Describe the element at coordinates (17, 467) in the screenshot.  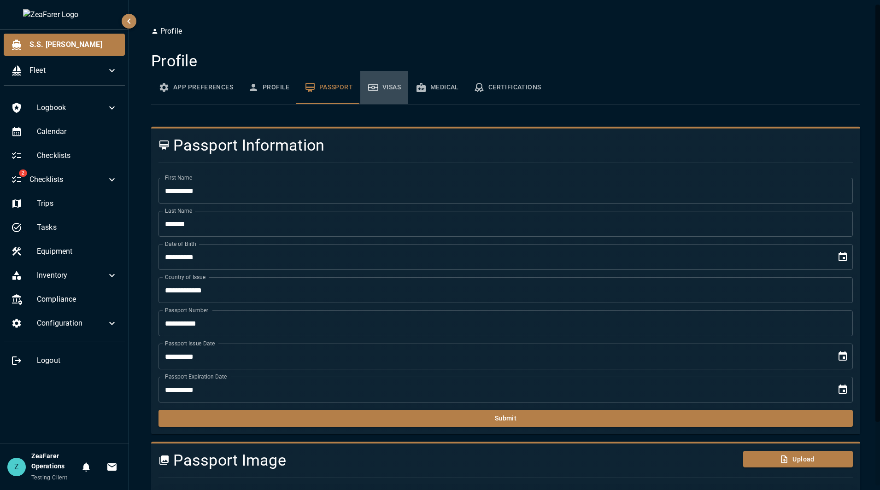
I see `div: Z` at that location.